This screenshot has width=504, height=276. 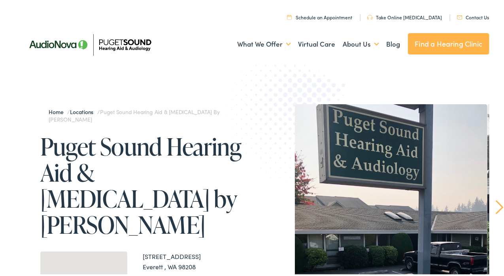 I want to click on a: Virtual Care, so click(x=317, y=43).